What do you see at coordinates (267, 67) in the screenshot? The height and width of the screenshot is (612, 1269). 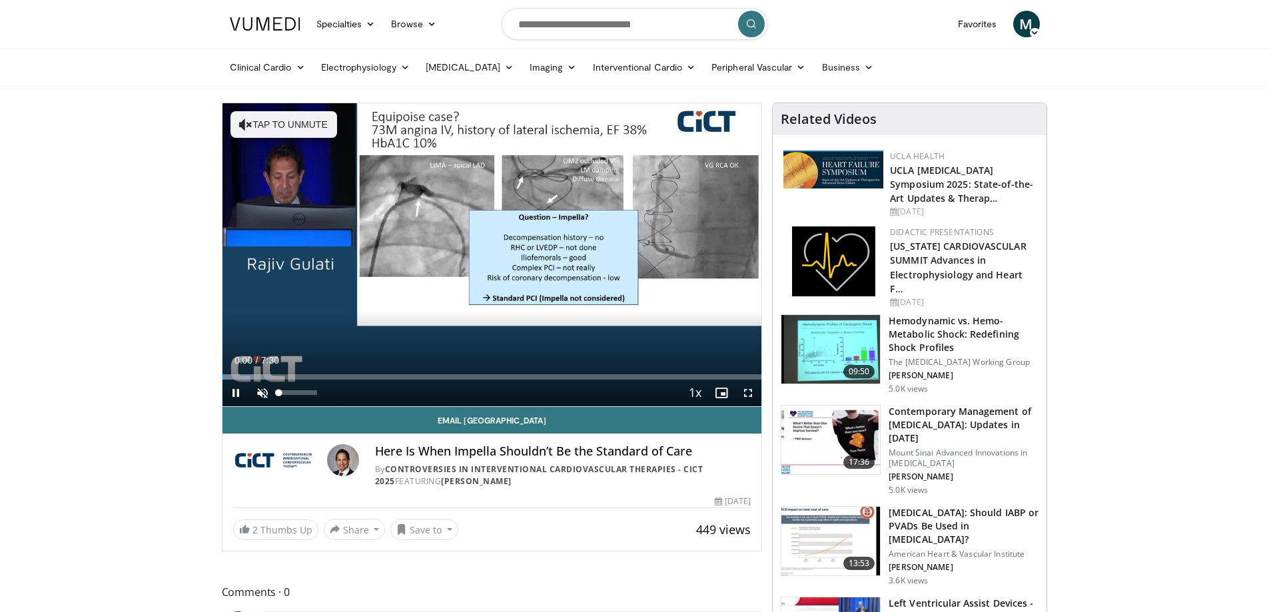 I see `a: Clinical Cardio` at bounding box center [267, 67].